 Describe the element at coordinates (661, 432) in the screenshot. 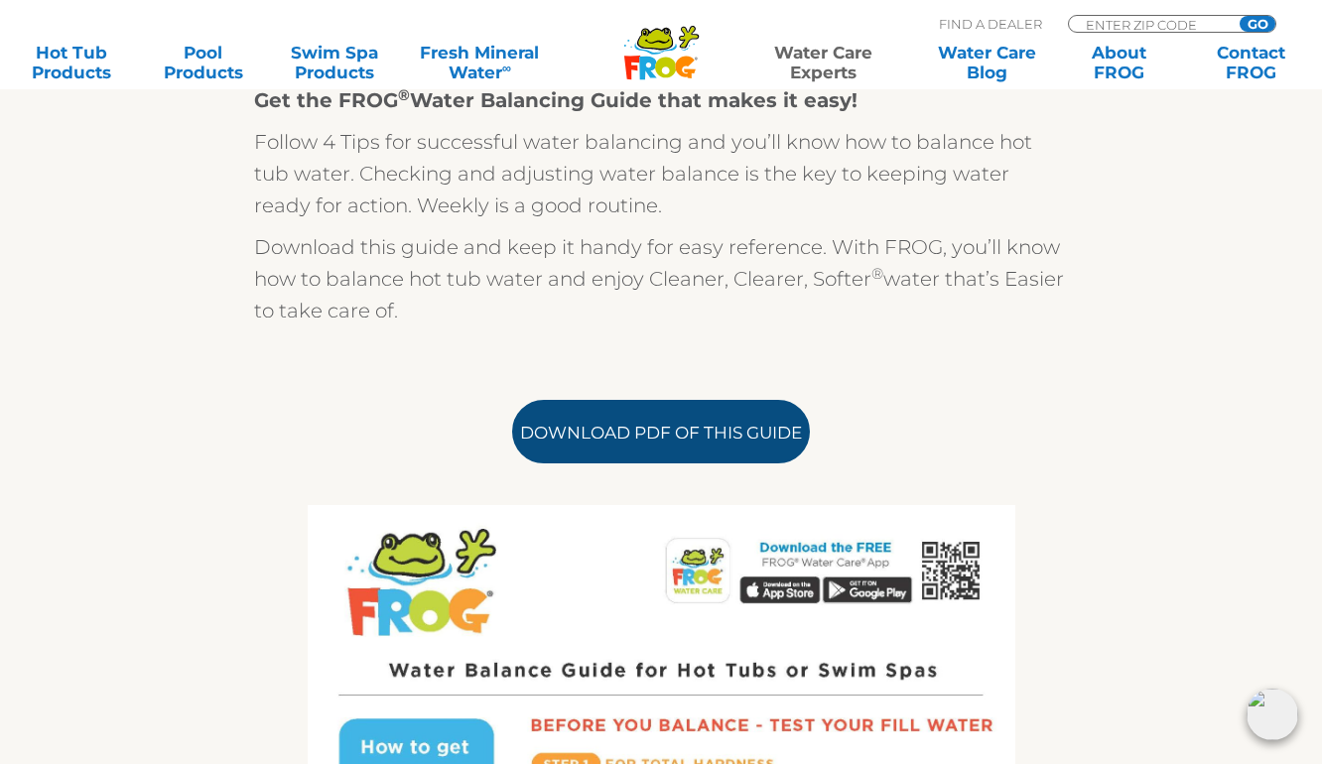

I see `a: Download PDF of this Guide` at that location.